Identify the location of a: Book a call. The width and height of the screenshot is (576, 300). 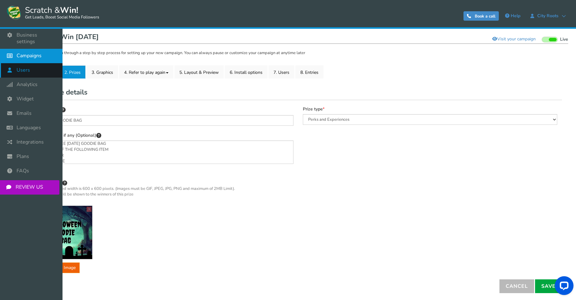
(481, 16).